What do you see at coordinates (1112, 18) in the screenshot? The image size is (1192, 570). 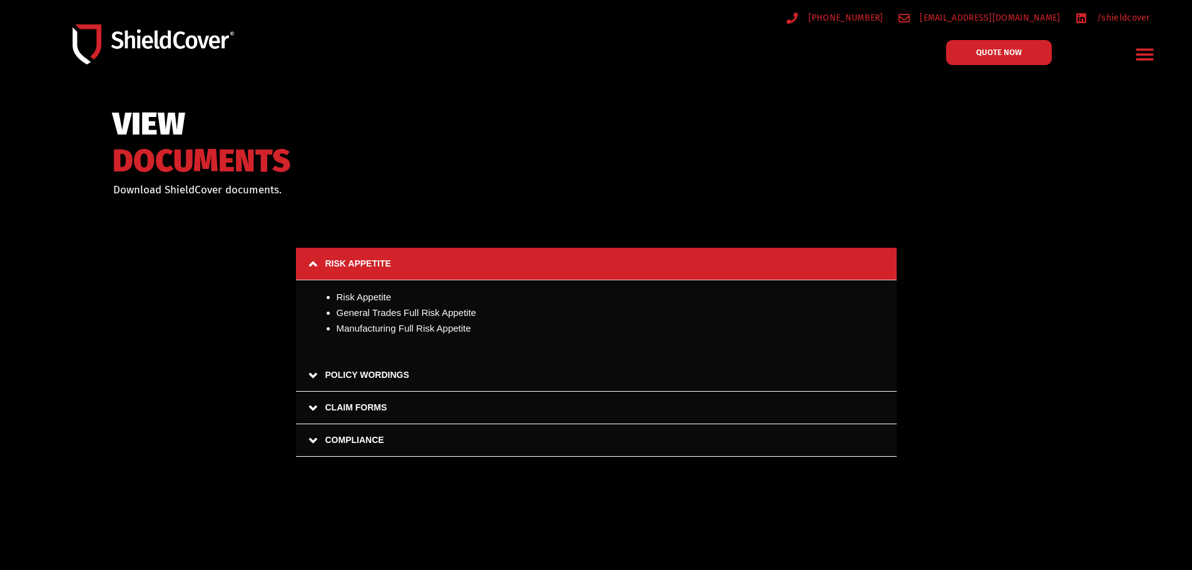 I see `a: /shieldcover` at bounding box center [1112, 18].